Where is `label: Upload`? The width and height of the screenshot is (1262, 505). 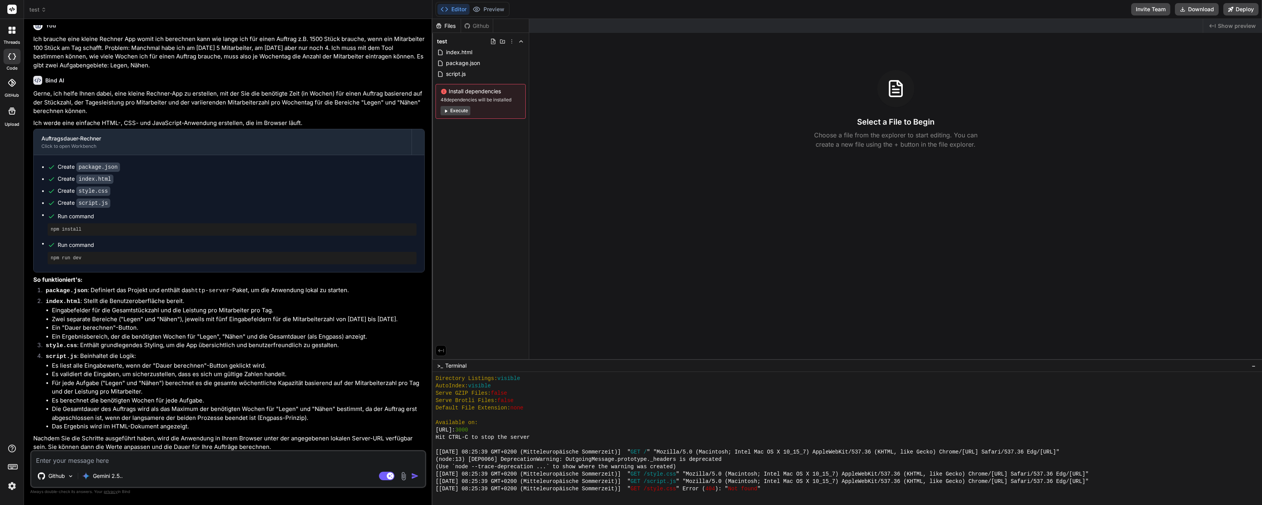 label: Upload is located at coordinates (12, 124).